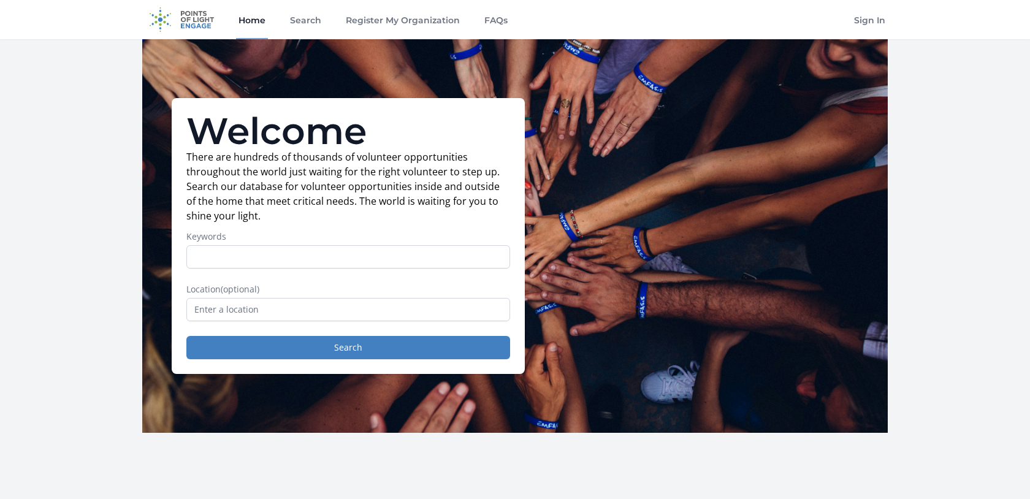 This screenshot has width=1030, height=499. What do you see at coordinates (348, 348) in the screenshot?
I see `button: Search` at bounding box center [348, 348].